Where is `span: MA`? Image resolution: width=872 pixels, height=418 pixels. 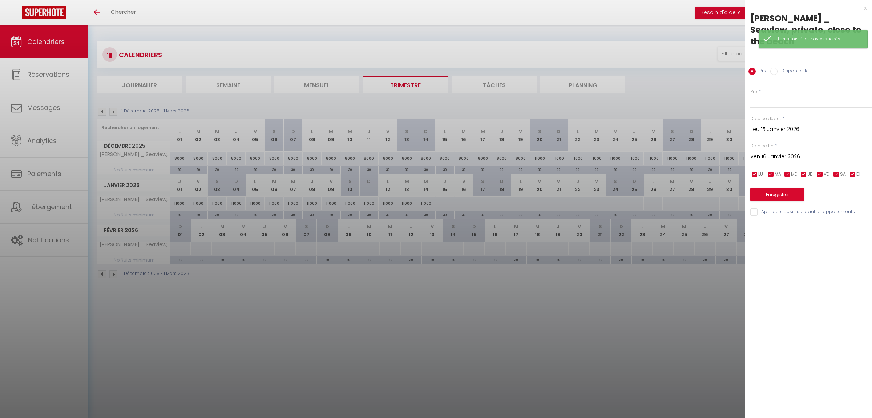
span: MA is located at coordinates (778, 174).